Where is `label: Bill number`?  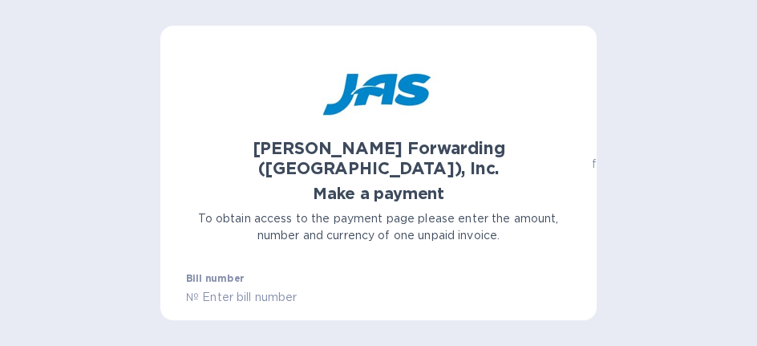
label: Bill number is located at coordinates (215, 278).